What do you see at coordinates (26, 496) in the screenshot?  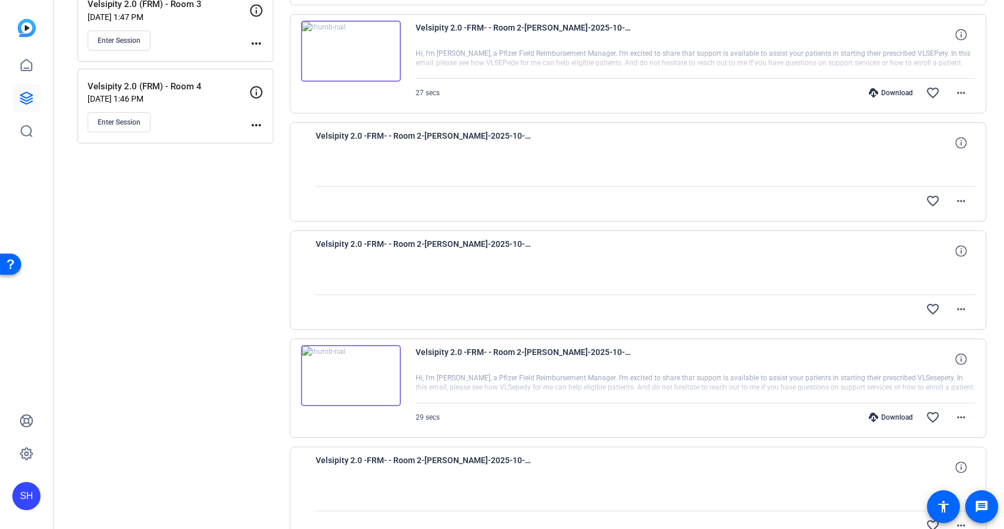 I see `div: SH` at bounding box center [26, 496].